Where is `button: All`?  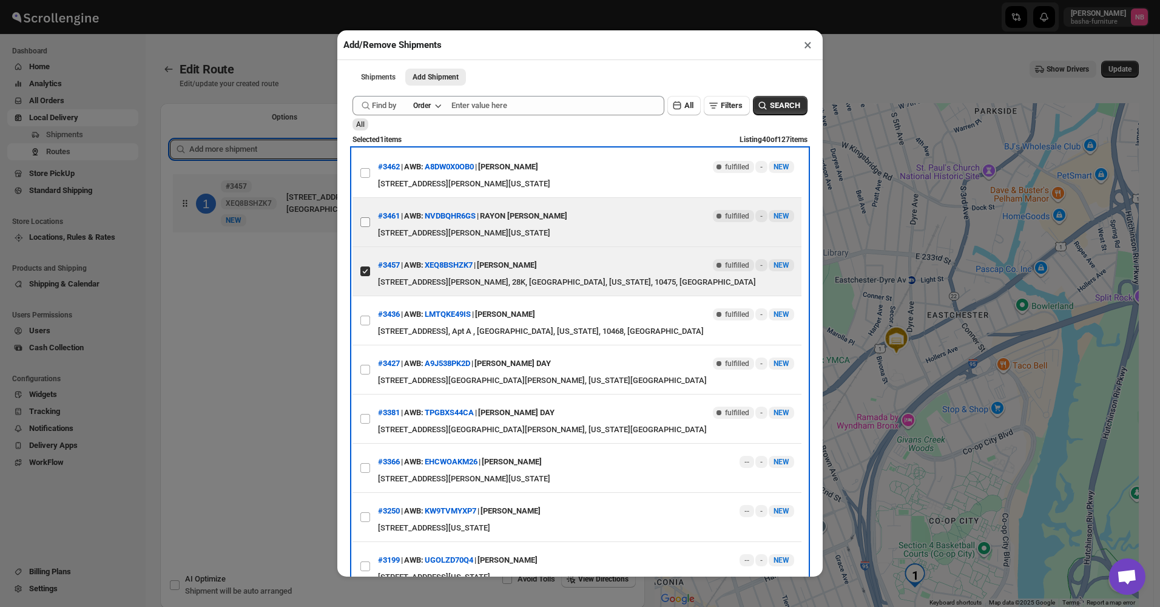 button: All is located at coordinates (684, 106).